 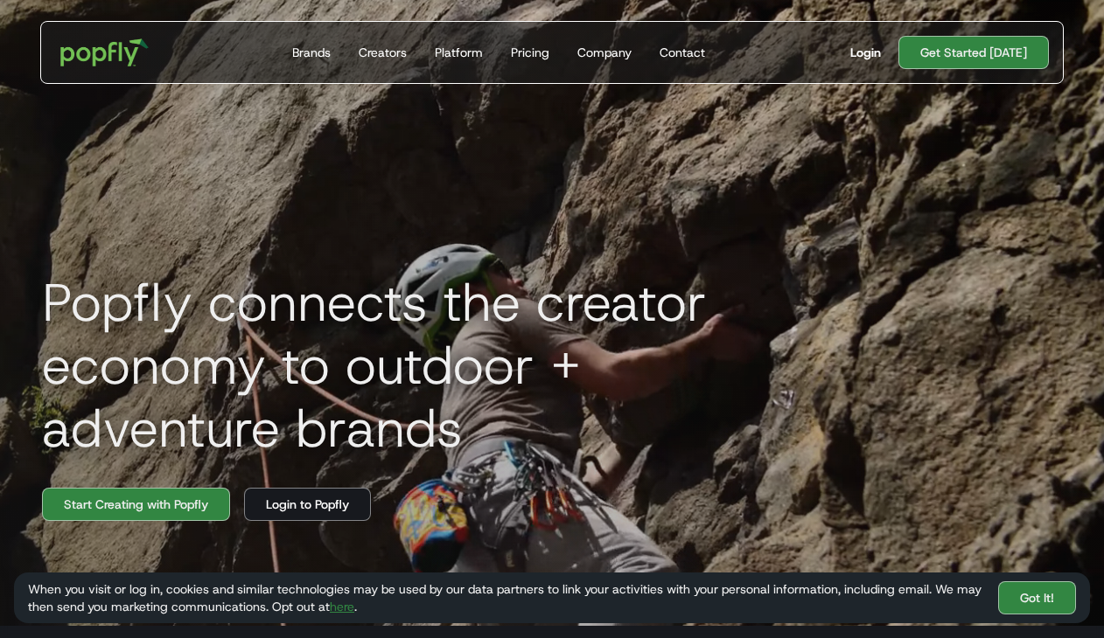 What do you see at coordinates (682, 52) in the screenshot?
I see `a: Contact` at bounding box center [682, 52].